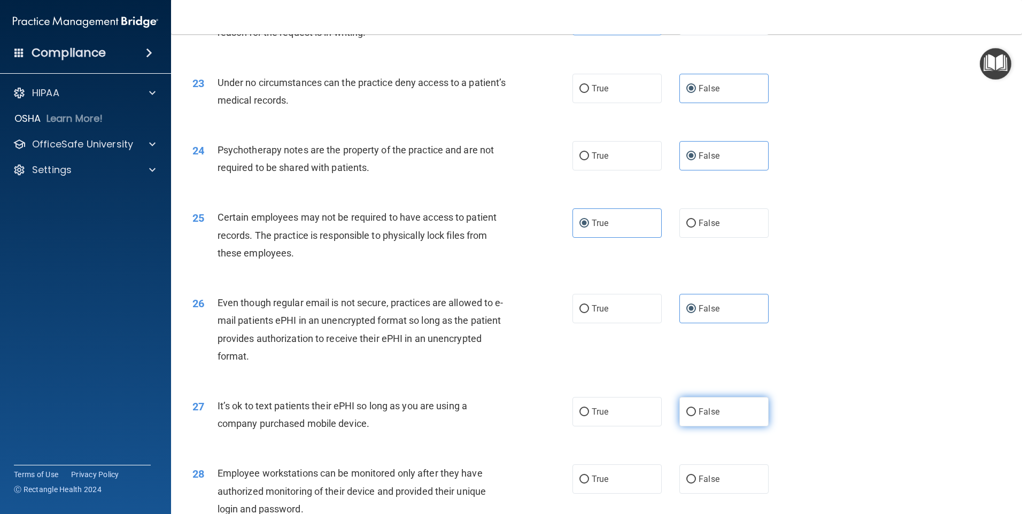 The image size is (1022, 514). What do you see at coordinates (198, 474) in the screenshot?
I see `span: 28` at bounding box center [198, 474].